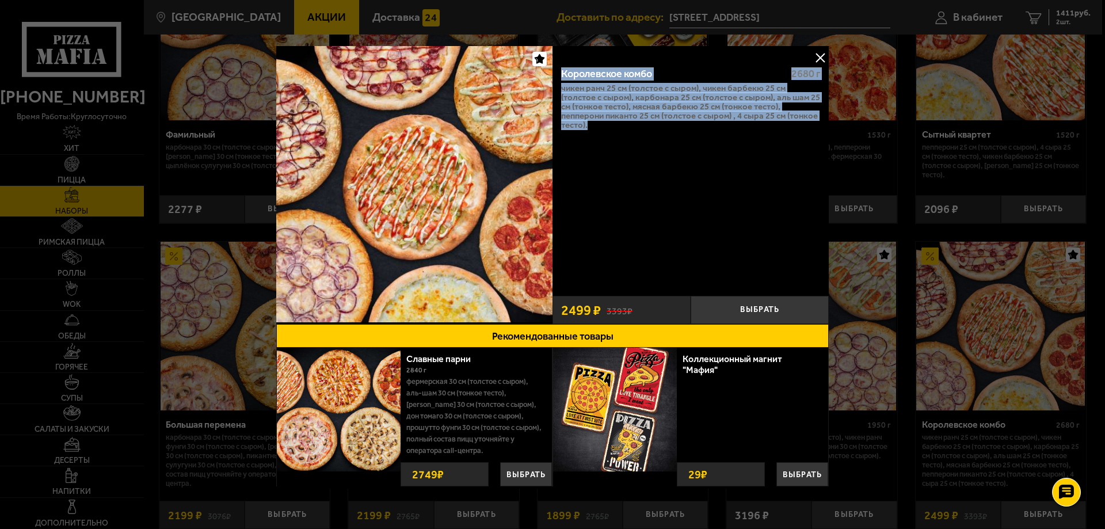  Describe the element at coordinates (414, 184) in the screenshot. I see `img: Королевское комбо` at that location.